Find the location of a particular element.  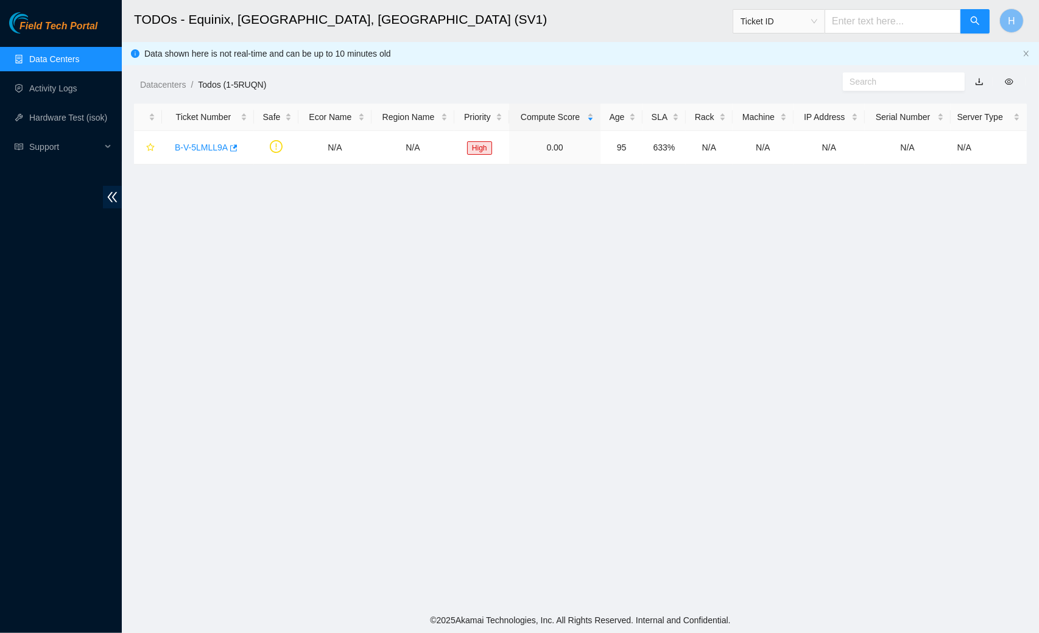

button: H is located at coordinates (1011, 21).